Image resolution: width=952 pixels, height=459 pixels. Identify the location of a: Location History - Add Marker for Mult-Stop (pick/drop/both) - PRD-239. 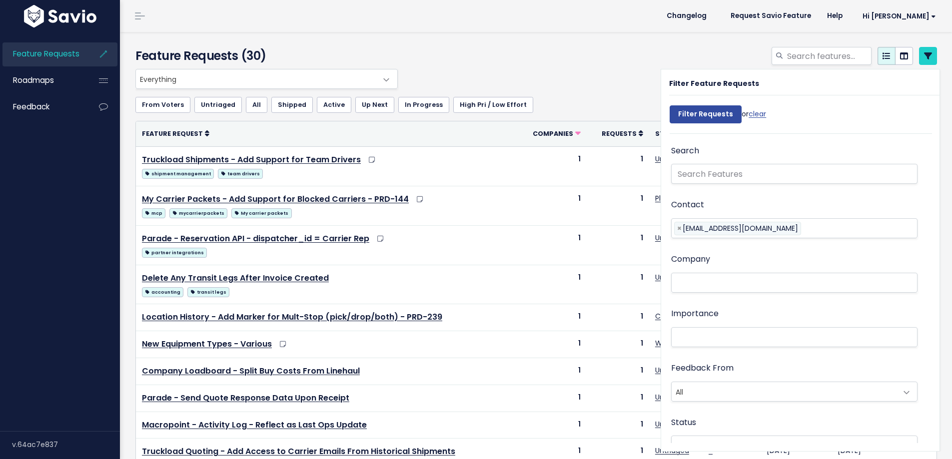
(292, 317).